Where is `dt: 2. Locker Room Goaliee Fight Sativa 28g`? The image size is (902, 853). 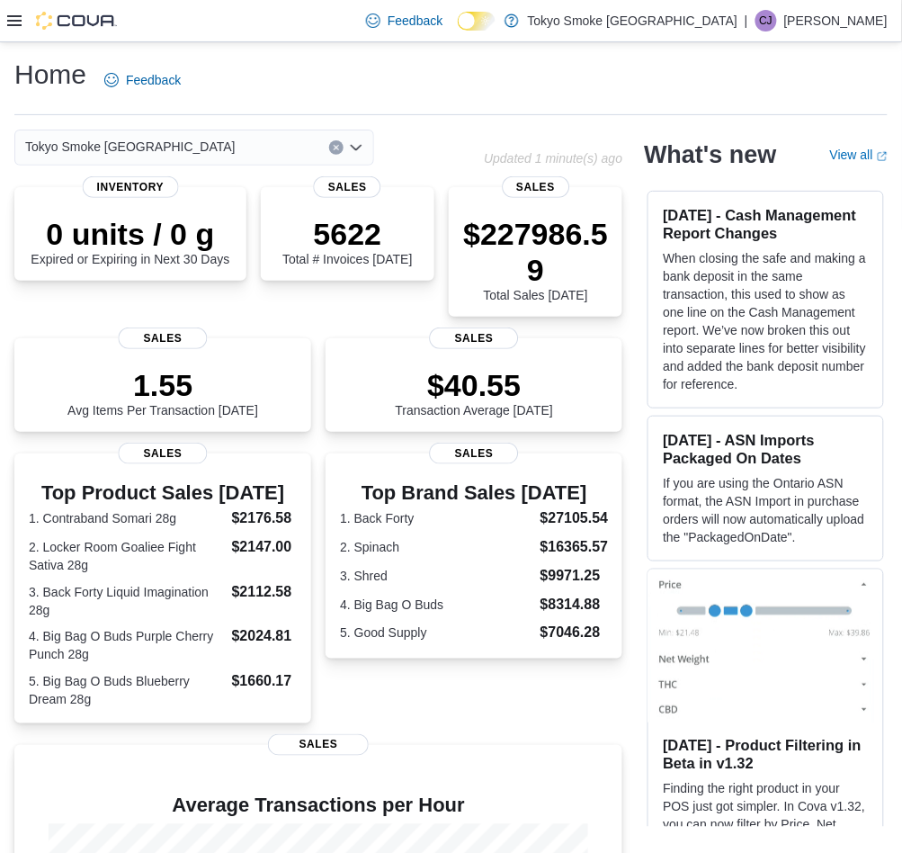
dt: 2. Locker Room Goaliee Fight Sativa 28g is located at coordinates (127, 556).